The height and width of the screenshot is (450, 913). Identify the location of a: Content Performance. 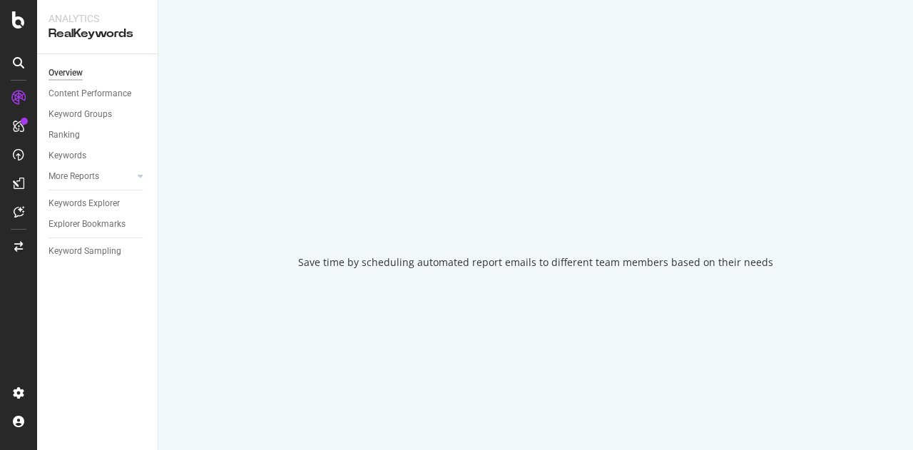
(98, 93).